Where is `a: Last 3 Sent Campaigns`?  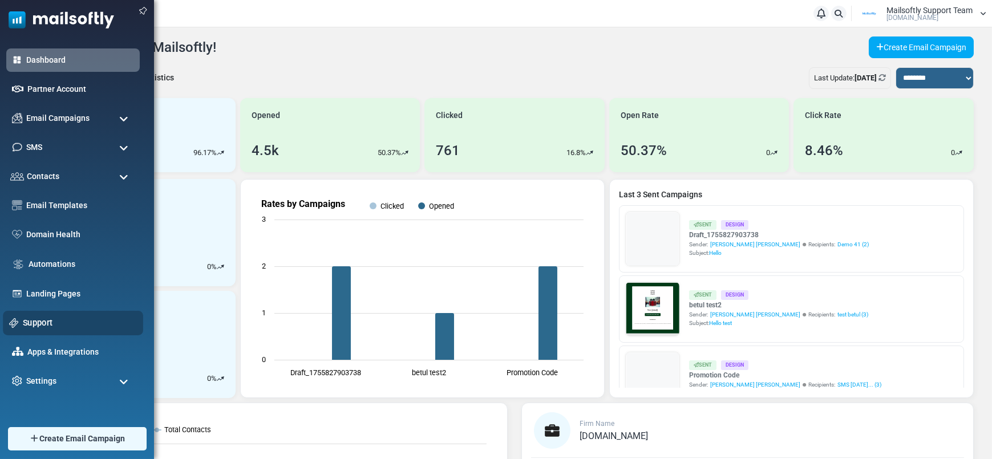 a: Last 3 Sent Campaigns is located at coordinates (791, 195).